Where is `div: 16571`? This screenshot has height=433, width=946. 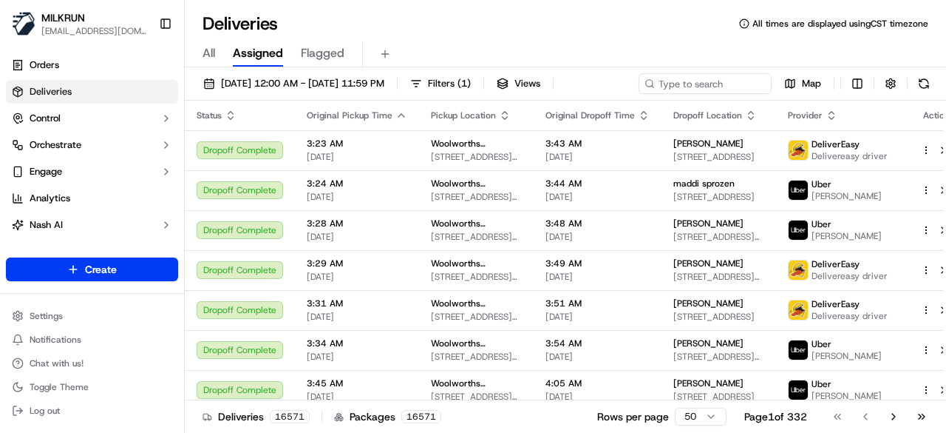 div: 16571 is located at coordinates (290, 416).